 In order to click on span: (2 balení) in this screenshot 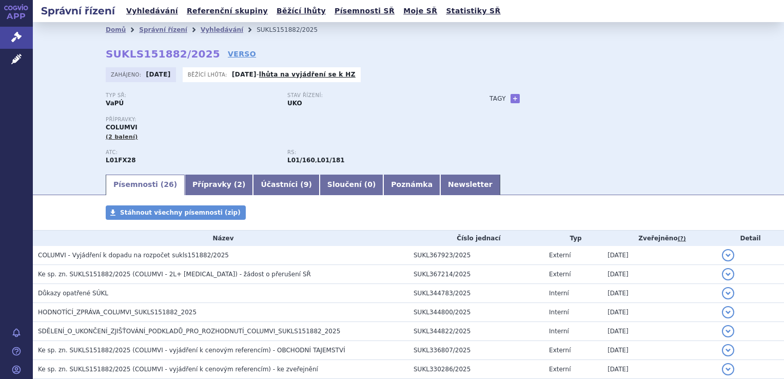, I will do `click(122, 136)`.